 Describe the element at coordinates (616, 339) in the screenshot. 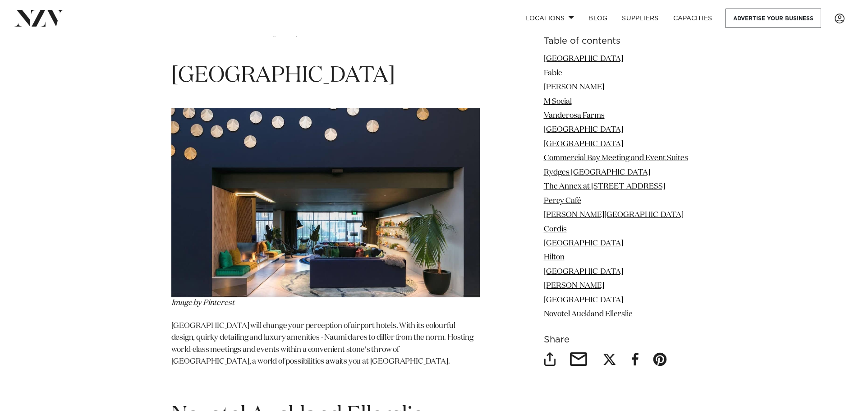

I see `h6: Share` at that location.